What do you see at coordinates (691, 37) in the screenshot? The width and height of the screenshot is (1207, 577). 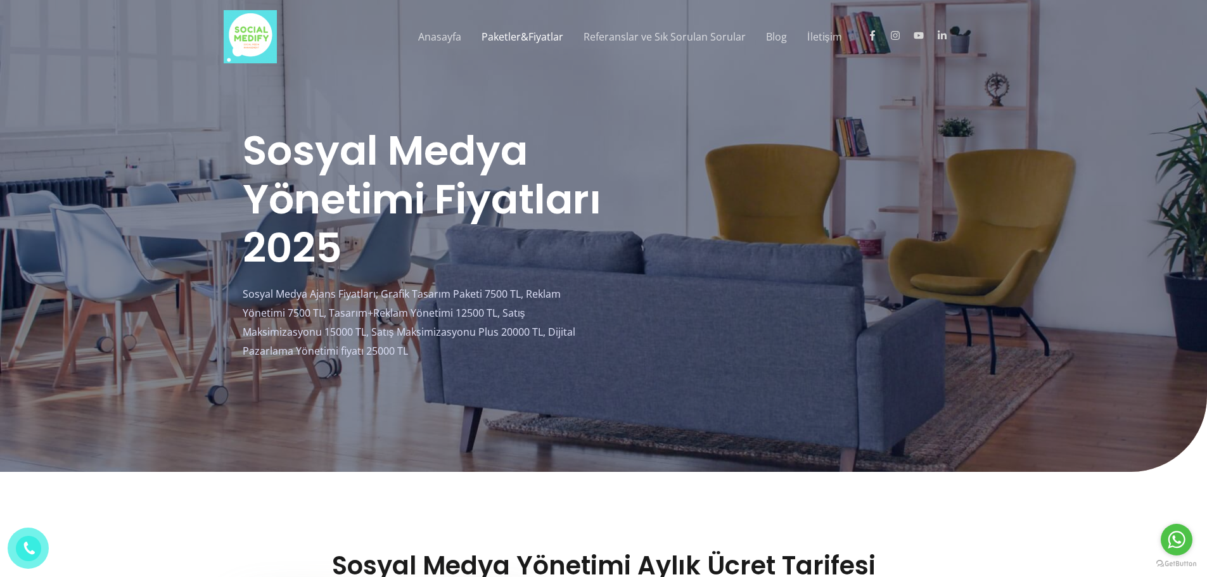 I see `nav: Site Navigation` at bounding box center [691, 37].